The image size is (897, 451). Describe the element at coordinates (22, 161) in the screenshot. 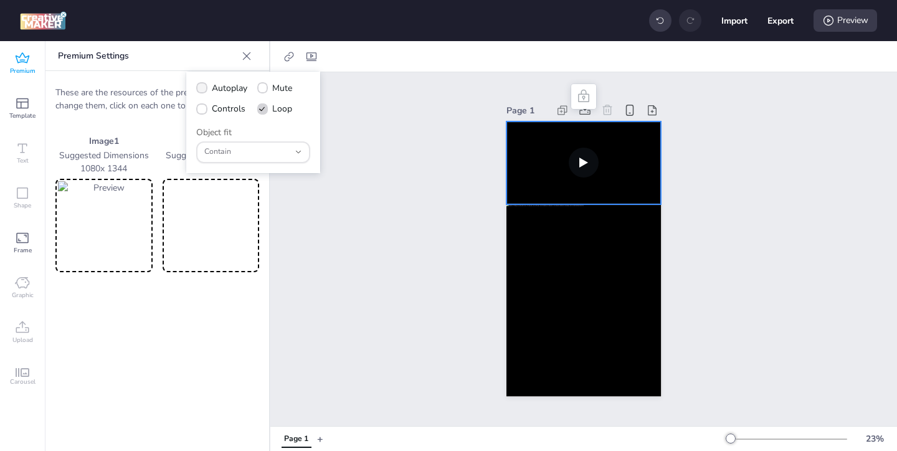

I see `span: Text` at that location.